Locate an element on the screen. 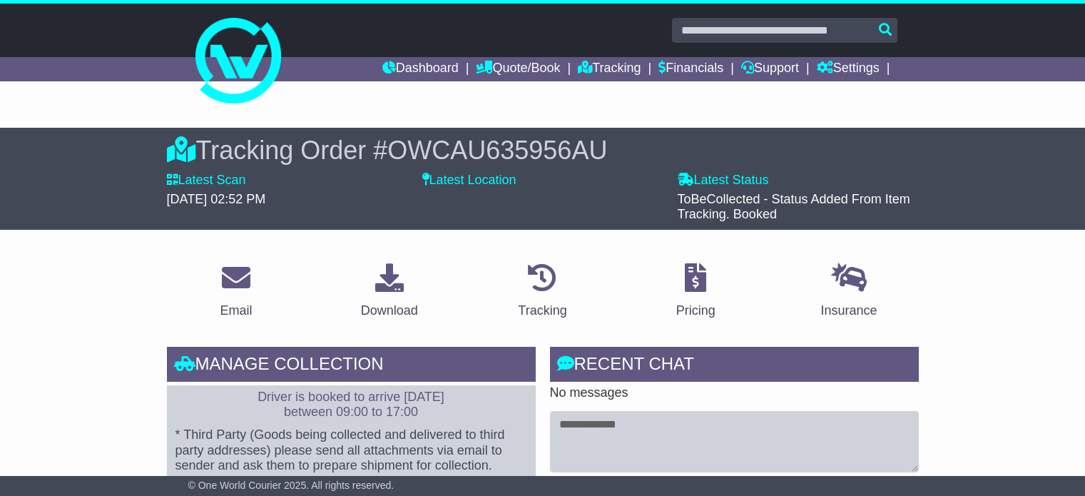 Image resolution: width=1085 pixels, height=496 pixels. a: Insurance is located at coordinates (849, 292).